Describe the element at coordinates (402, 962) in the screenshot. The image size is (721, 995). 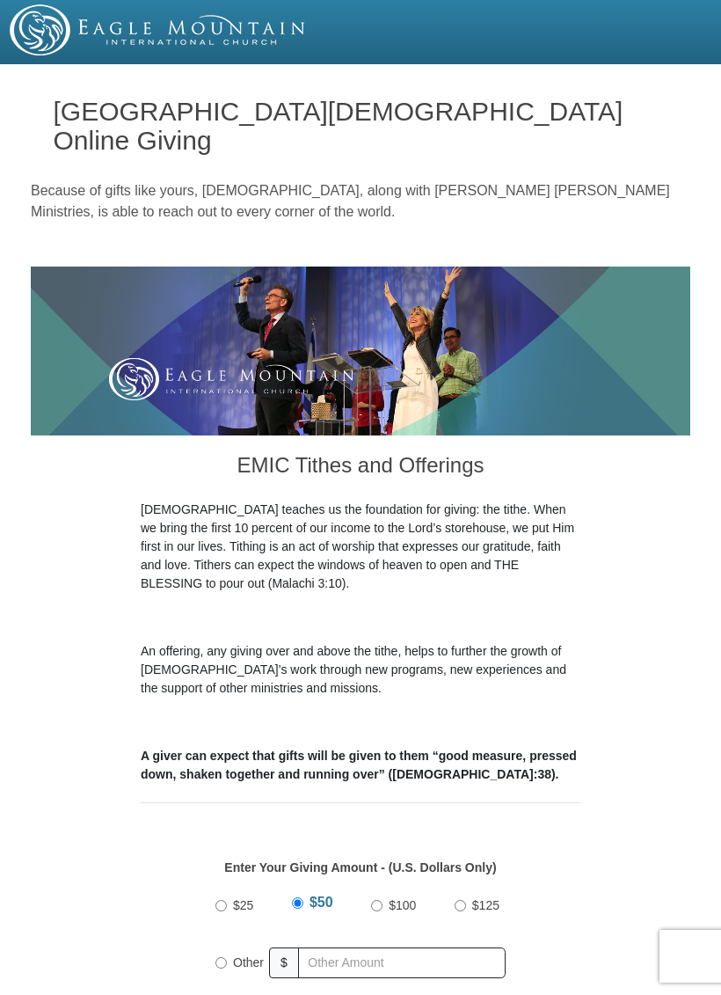
I see `input: Other Amount` at that location.